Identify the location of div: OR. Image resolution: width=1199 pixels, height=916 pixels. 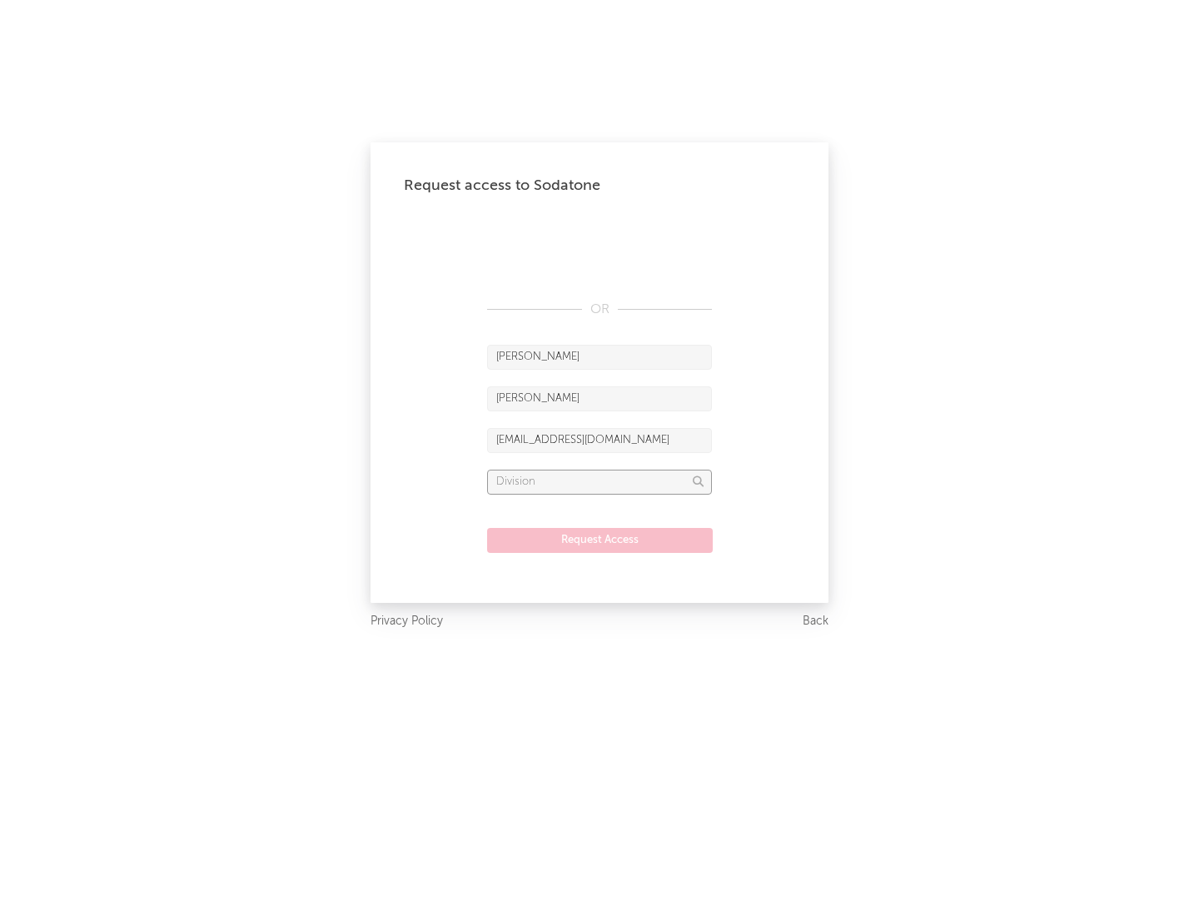
(599, 310).